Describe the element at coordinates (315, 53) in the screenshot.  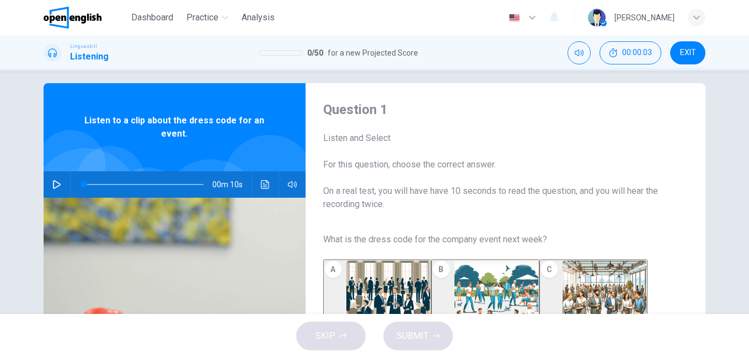
I see `span: 0 / 50` at that location.